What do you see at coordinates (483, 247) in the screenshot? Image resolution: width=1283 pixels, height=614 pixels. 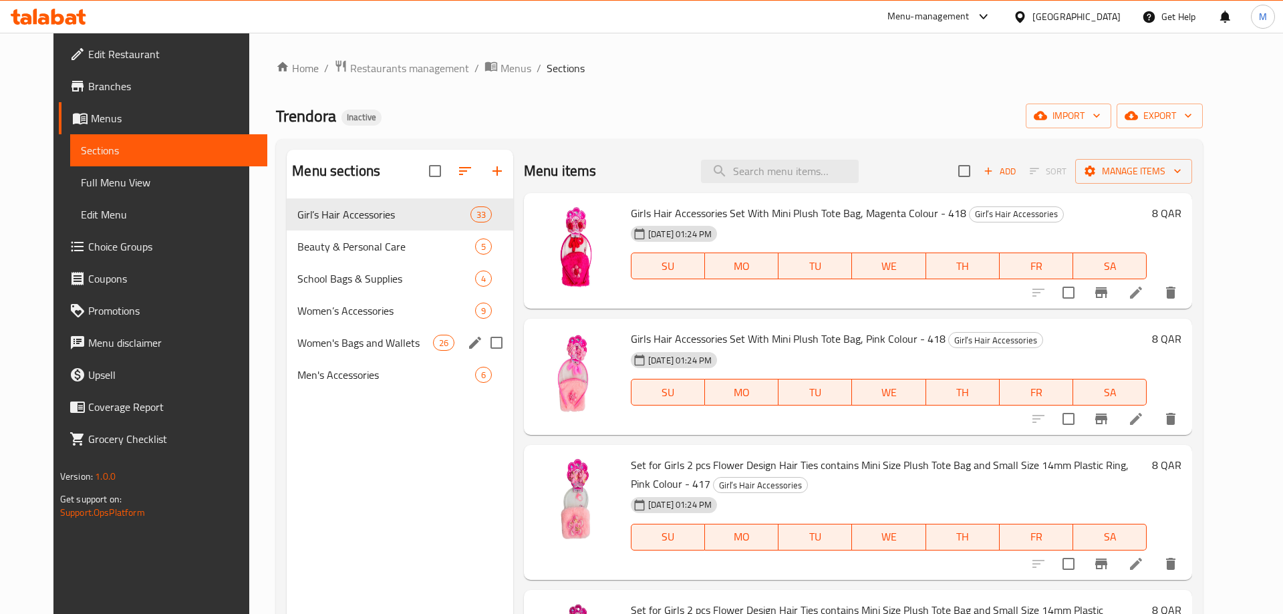 I see `span: 5` at bounding box center [483, 247].